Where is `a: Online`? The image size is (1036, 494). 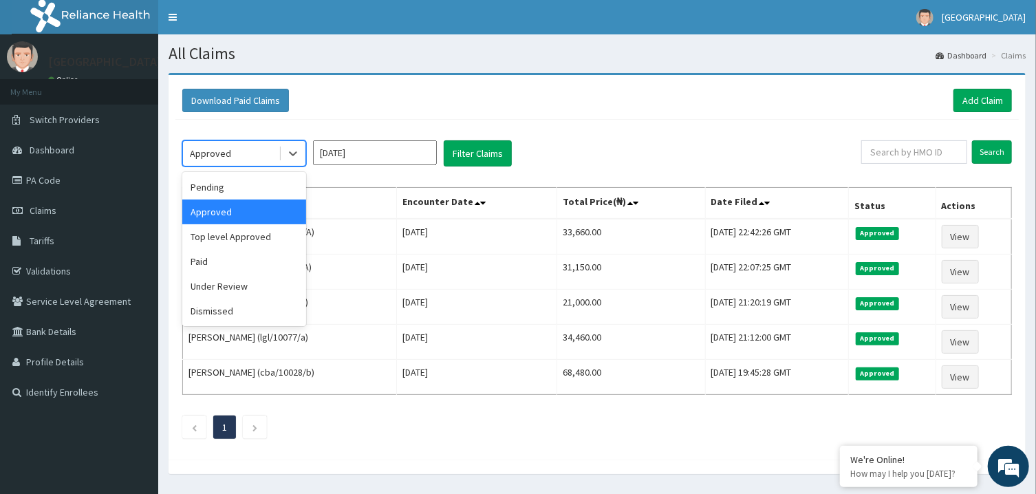
a: Online is located at coordinates (65, 80).